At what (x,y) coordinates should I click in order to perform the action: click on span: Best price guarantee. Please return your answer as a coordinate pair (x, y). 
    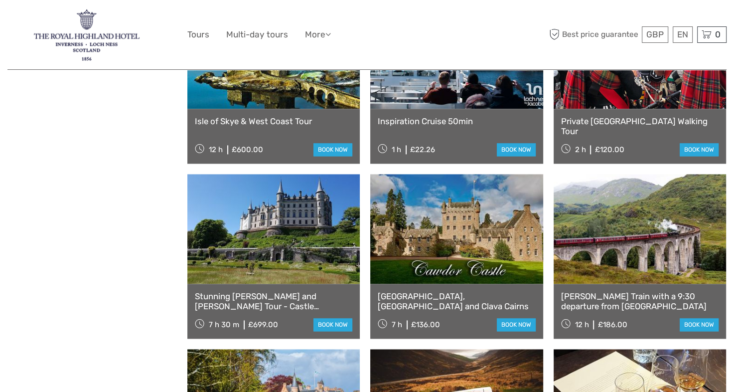
    Looking at the image, I should click on (593, 34).